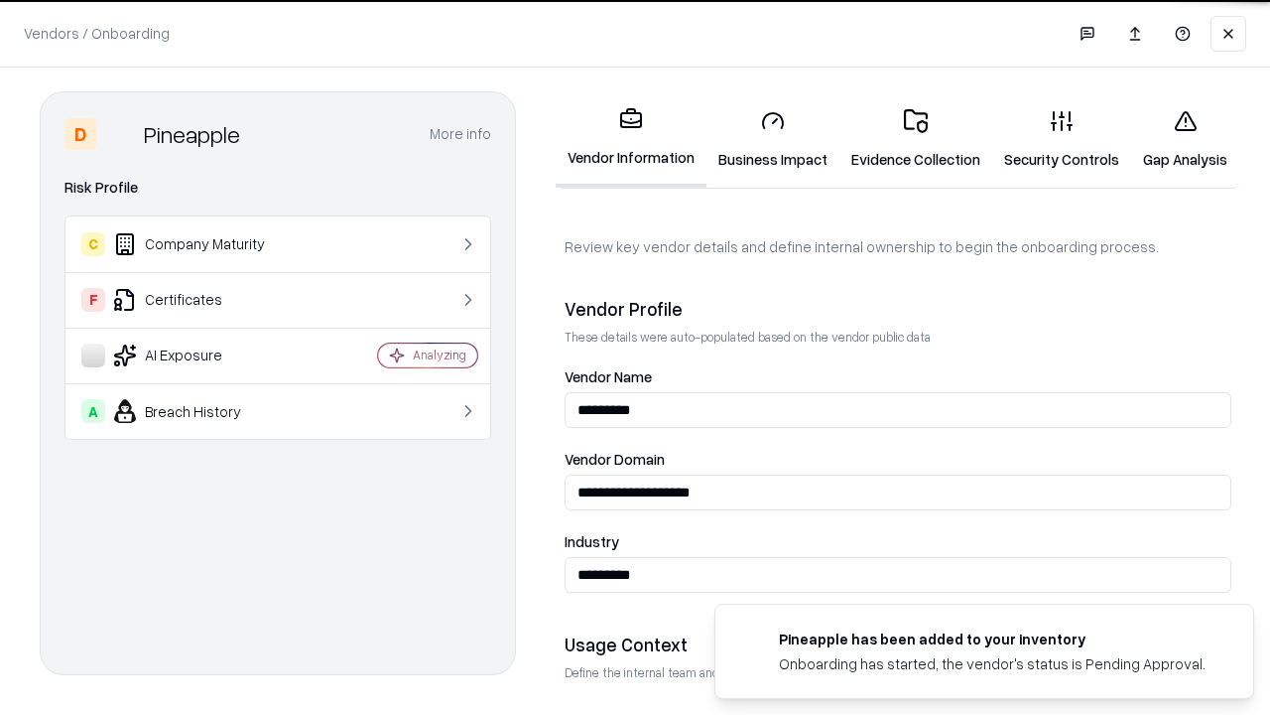  What do you see at coordinates (898, 541) in the screenshot?
I see `label: Industry` at bounding box center [898, 541].